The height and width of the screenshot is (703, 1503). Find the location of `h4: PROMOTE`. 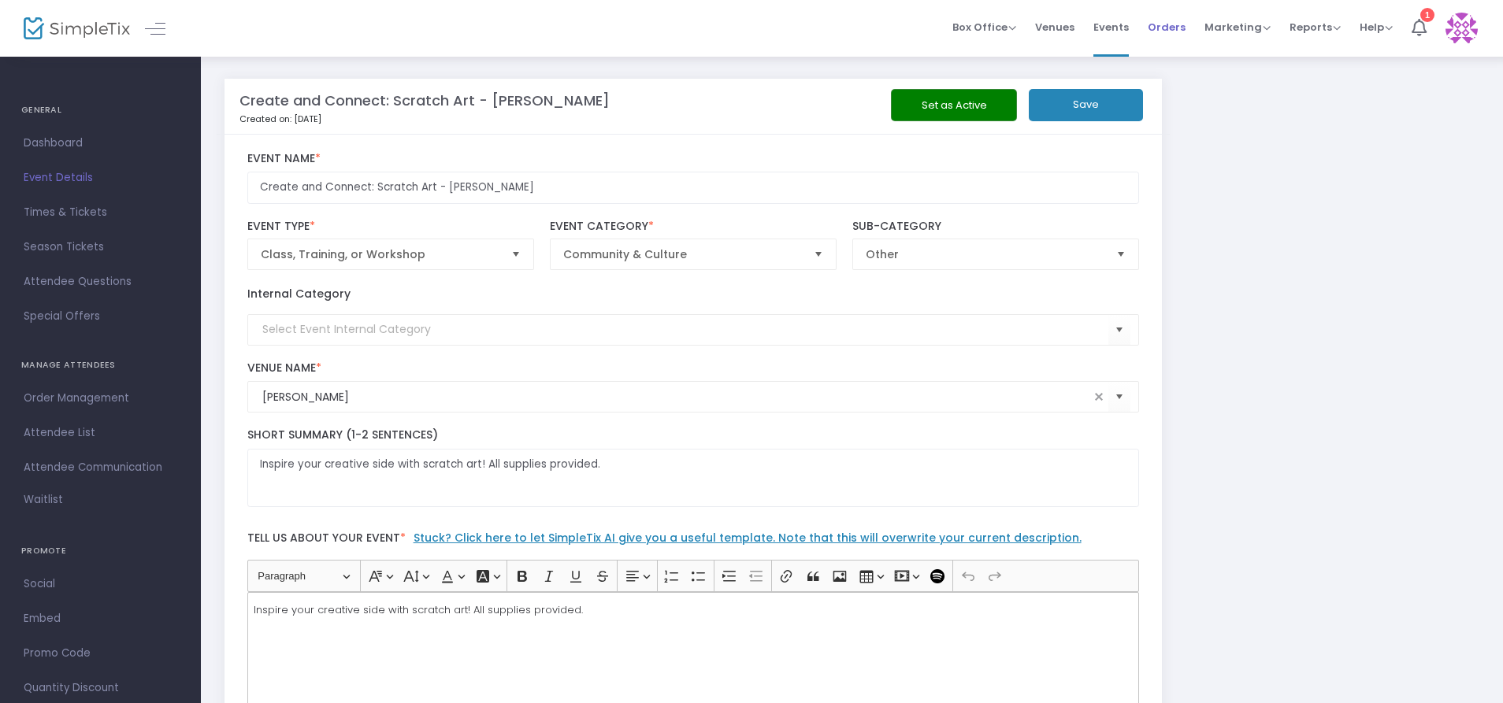

h4: PROMOTE is located at coordinates (100, 551).